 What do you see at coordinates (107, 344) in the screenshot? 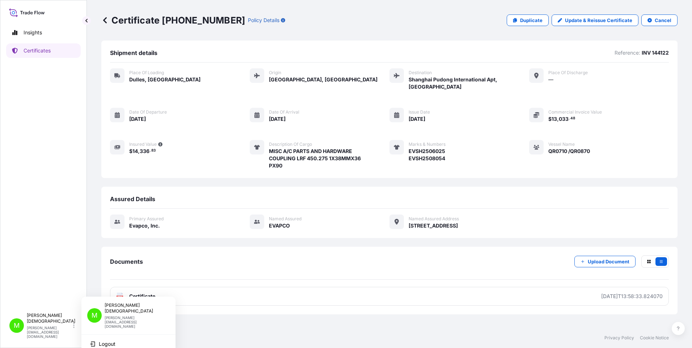
I see `span: Logout` at bounding box center [107, 344].